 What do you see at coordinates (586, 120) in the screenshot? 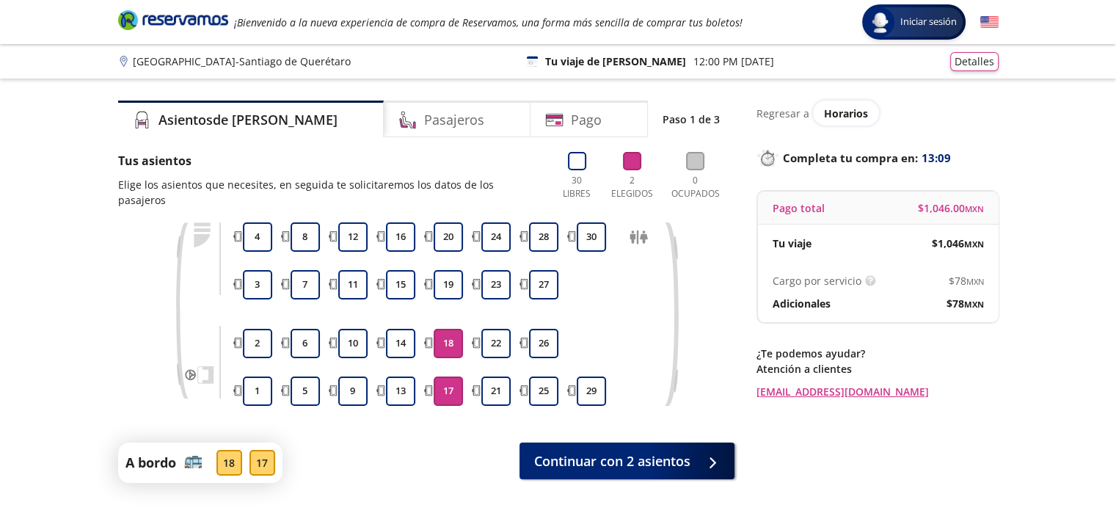
I see `h4: Pago` at bounding box center [586, 120].